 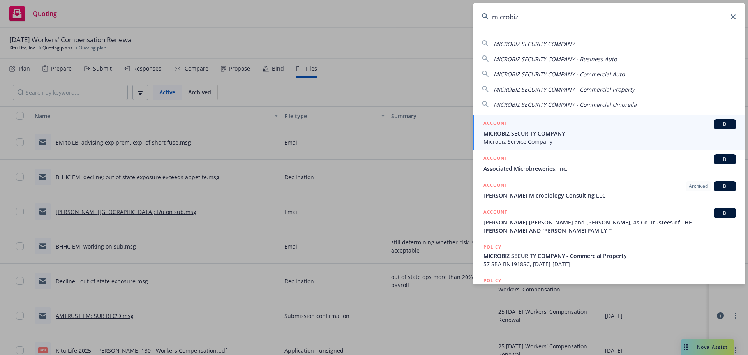 I want to click on span: Associated Microbreweries, Inc., so click(x=609, y=168).